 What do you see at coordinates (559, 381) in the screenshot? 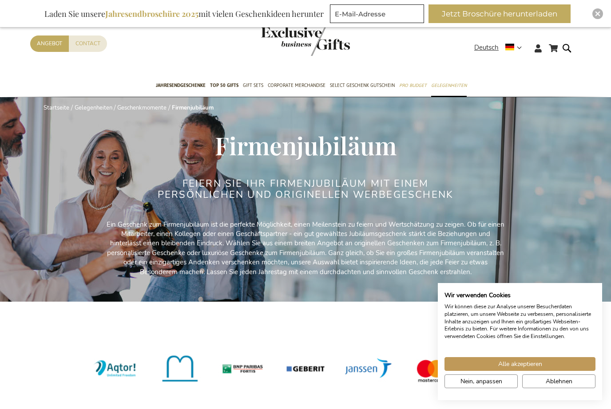
I see `span: Ablehnen` at bounding box center [559, 381].